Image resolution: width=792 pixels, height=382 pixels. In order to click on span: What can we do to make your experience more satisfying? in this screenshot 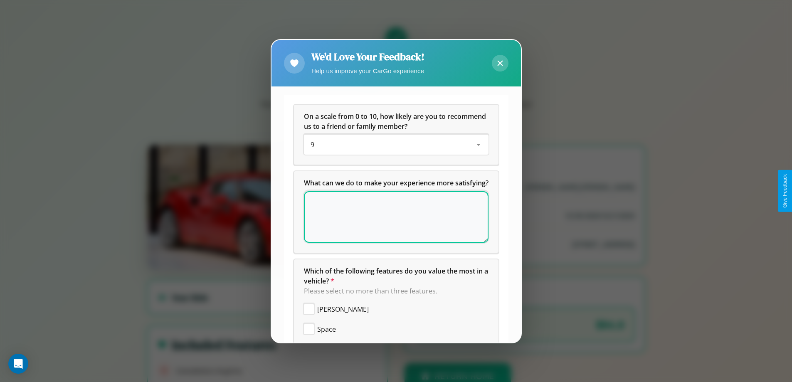, I will do `click(396, 183)`.